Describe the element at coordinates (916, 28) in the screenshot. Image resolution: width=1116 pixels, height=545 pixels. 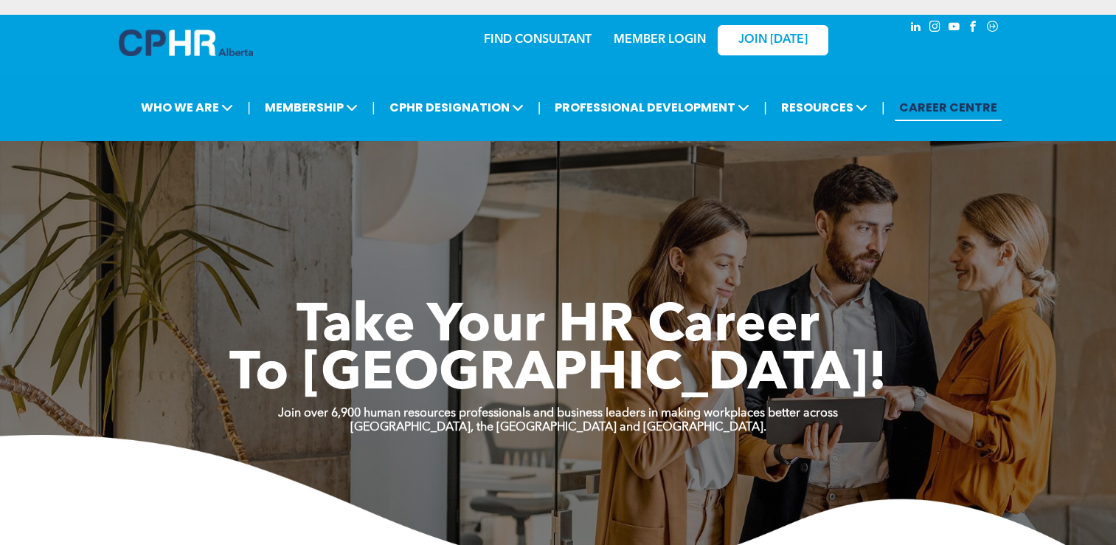
I see `a: linkedin` at that location.